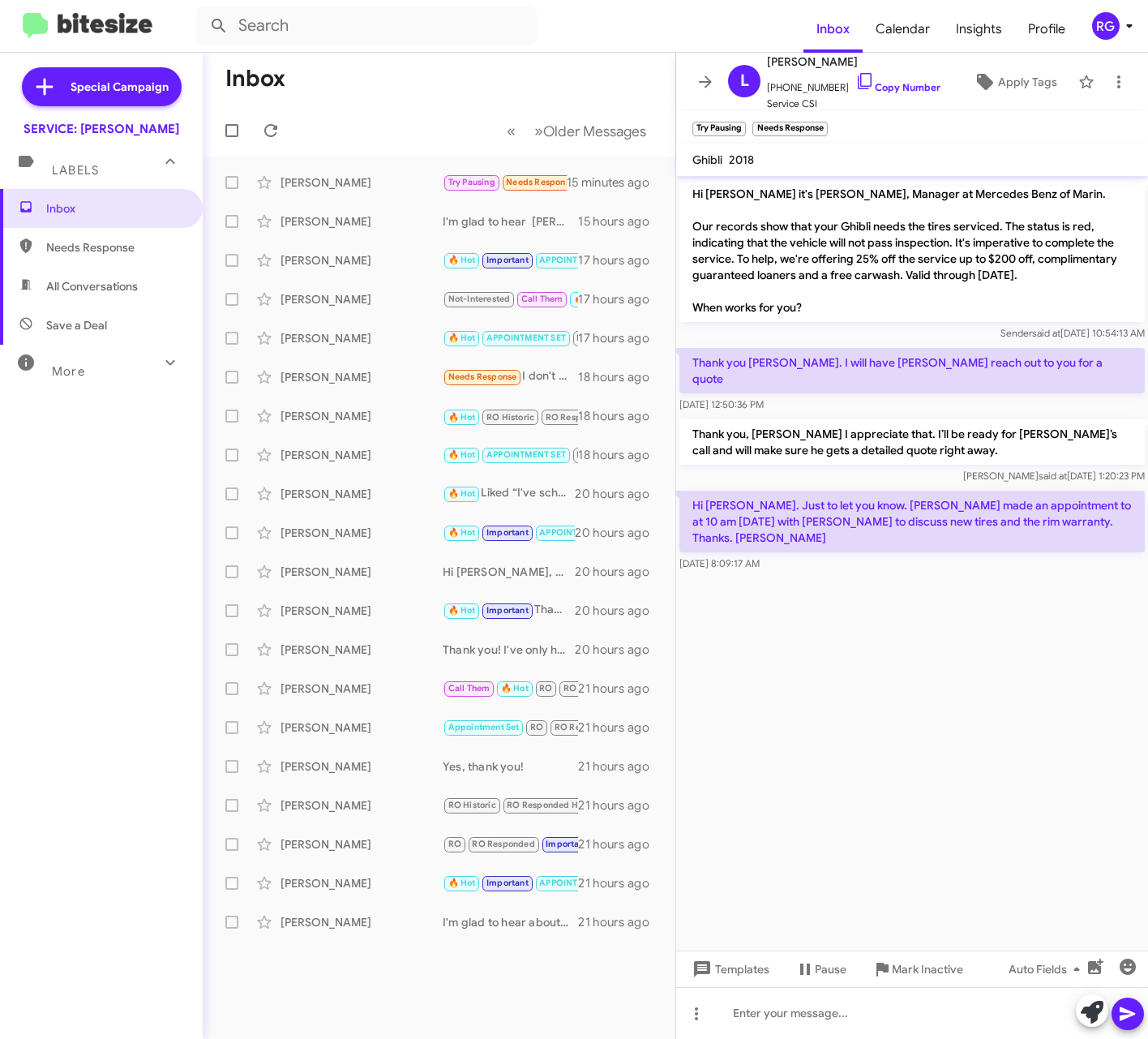  What do you see at coordinates (101, 87) in the screenshot?
I see `a: Special Campaign` at bounding box center [101, 87].